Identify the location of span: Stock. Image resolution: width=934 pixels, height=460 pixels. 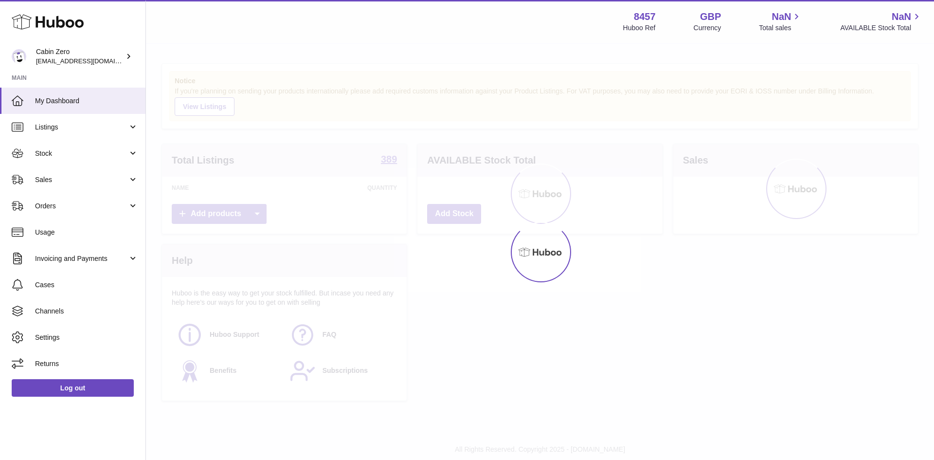
(81, 153).